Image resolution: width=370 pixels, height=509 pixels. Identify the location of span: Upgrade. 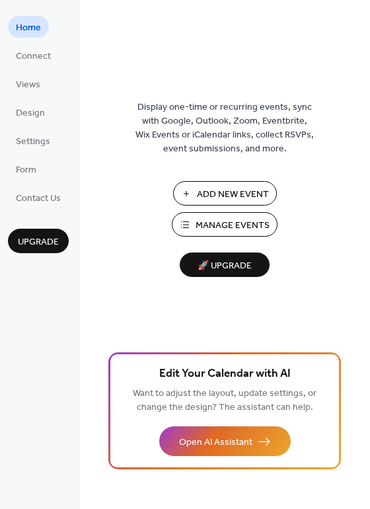
(38, 242).